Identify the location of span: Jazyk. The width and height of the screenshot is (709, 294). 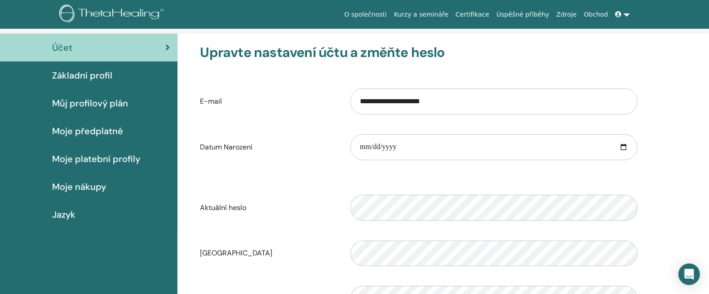
(64, 215).